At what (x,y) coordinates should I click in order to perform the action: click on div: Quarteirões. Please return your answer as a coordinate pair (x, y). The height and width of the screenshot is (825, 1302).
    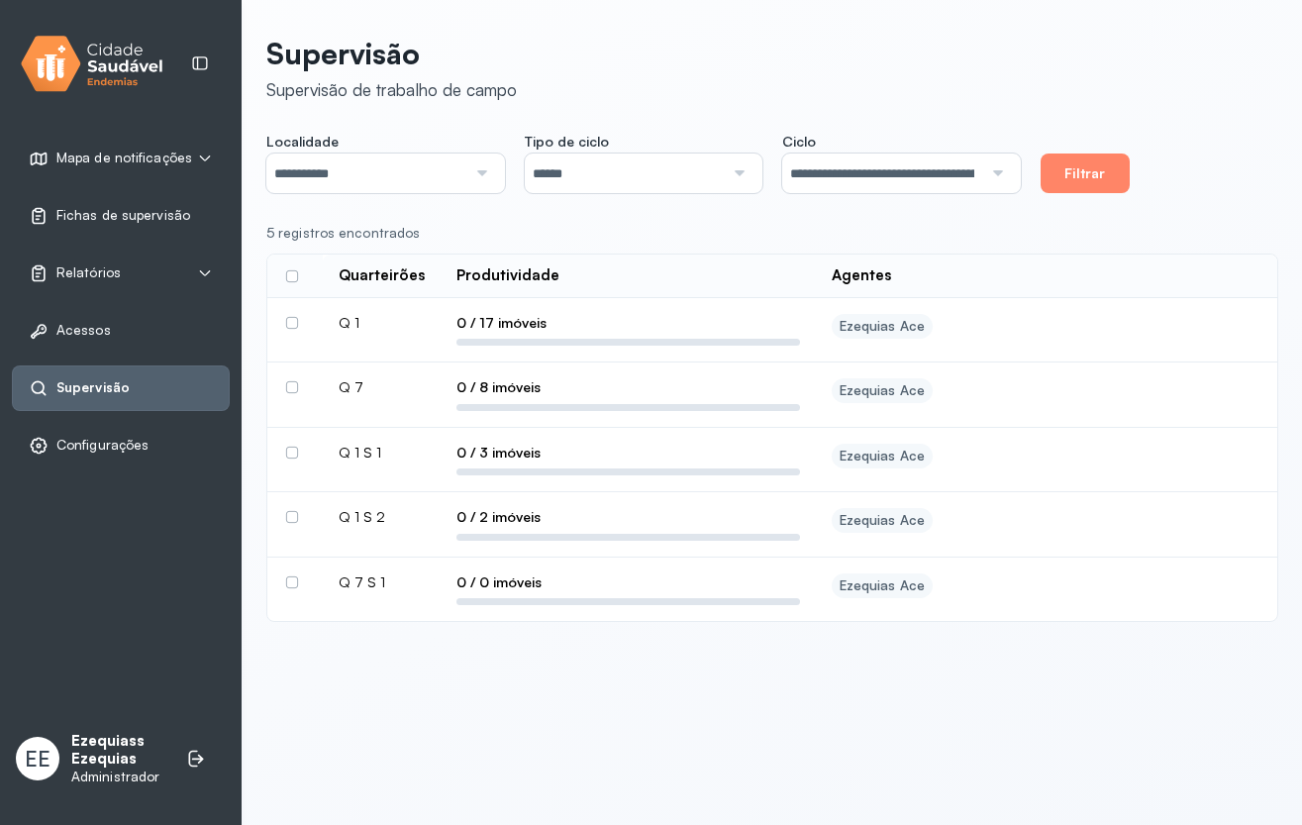
    Looking at the image, I should click on (381, 275).